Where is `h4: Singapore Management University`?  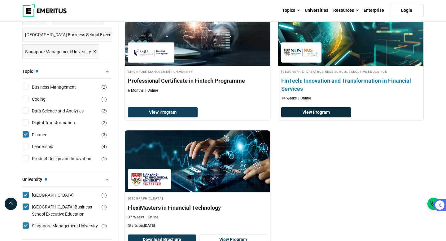
h4: Singapore Management University is located at coordinates (197, 71).